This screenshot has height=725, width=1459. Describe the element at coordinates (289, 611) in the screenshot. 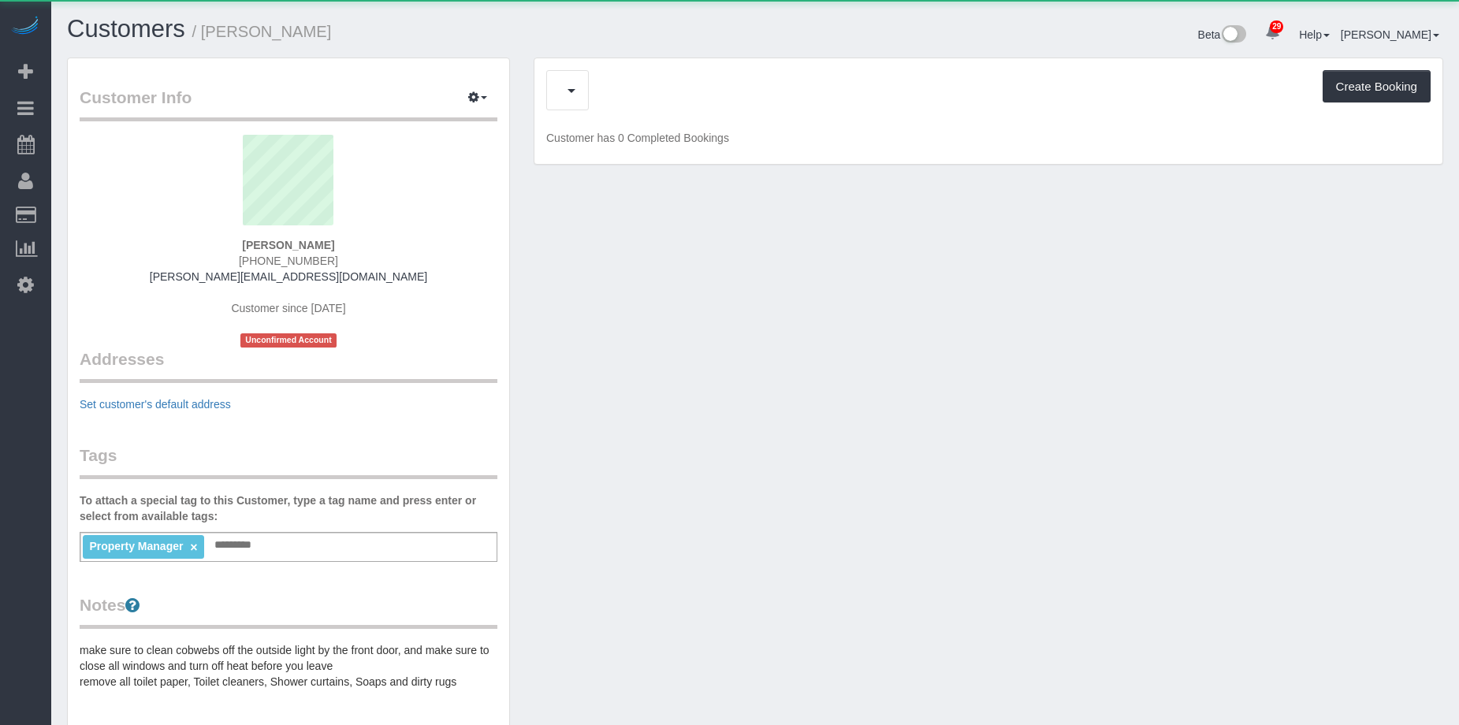

I see `legend: Notes` at that location.